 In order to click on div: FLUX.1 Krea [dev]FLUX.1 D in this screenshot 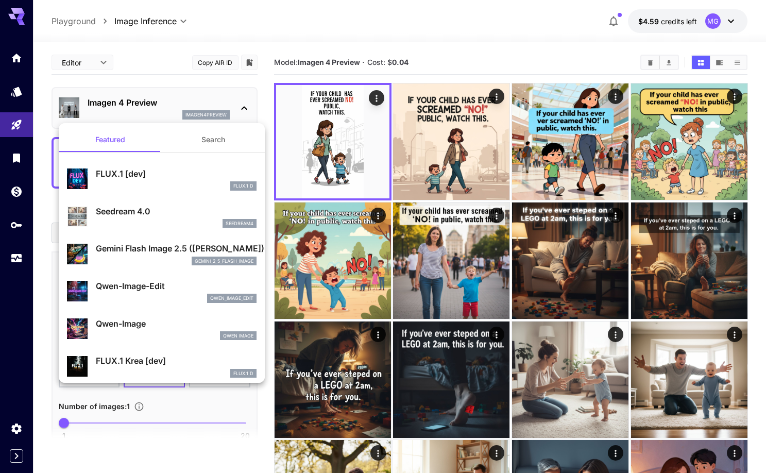, I will do `click(162, 366)`.